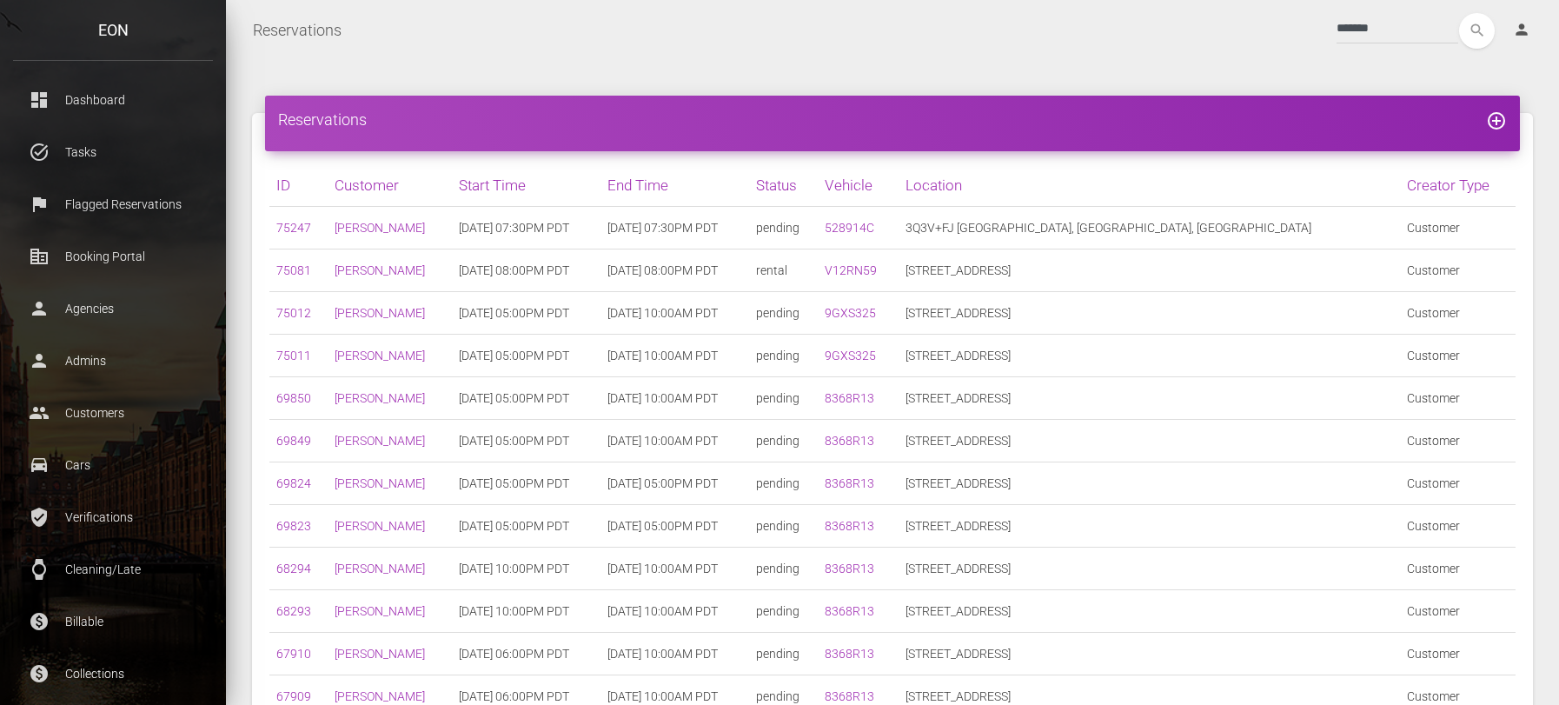 This screenshot has height=705, width=1559. I want to click on a: 68294, so click(294, 568).